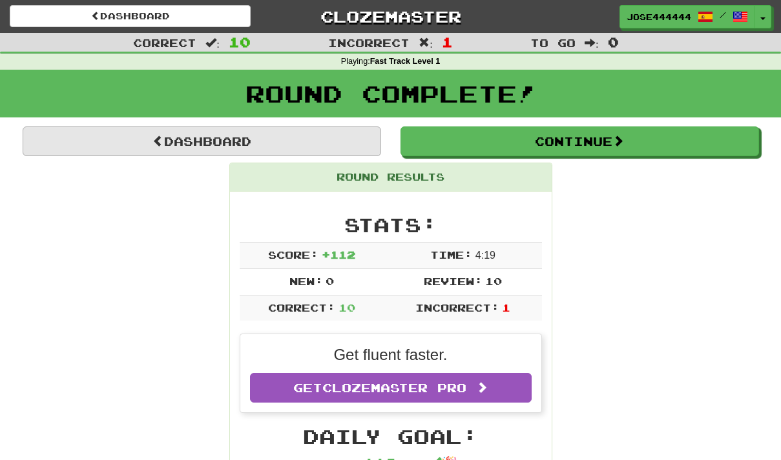 This screenshot has width=781, height=460. What do you see at coordinates (405, 61) in the screenshot?
I see `strong: Fast Track Level 1` at bounding box center [405, 61].